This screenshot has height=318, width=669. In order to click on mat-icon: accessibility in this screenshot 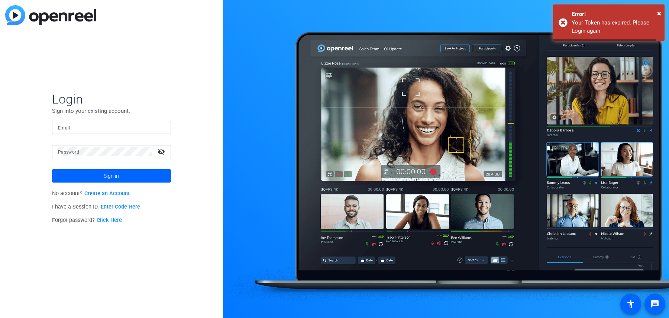, I will do `click(630, 304)`.